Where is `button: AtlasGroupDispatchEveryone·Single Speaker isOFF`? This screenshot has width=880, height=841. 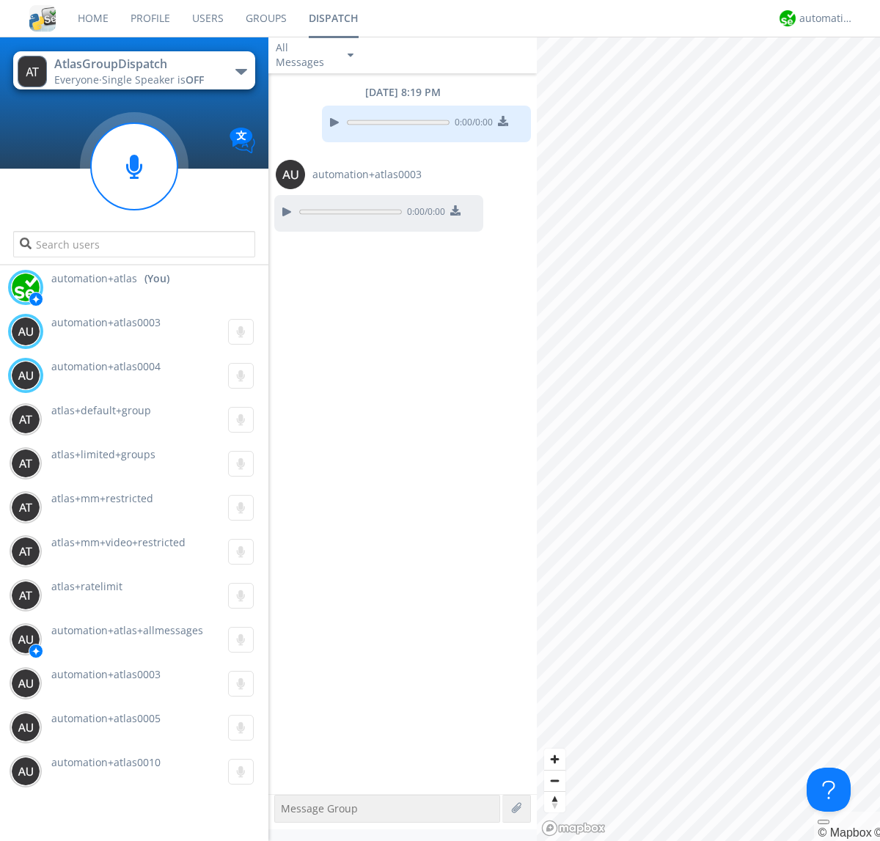
button: AtlasGroupDispatchEveryone·Single Speaker isOFF is located at coordinates (133, 70).